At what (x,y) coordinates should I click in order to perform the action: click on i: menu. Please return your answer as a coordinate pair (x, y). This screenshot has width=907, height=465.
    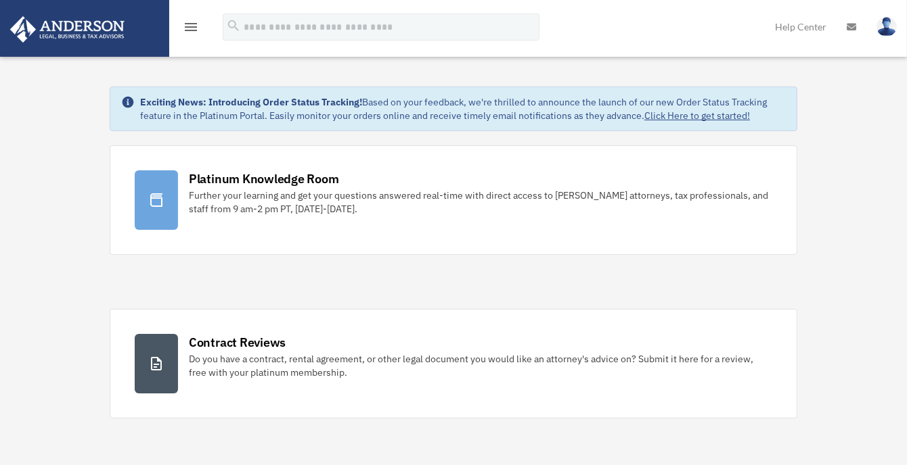
    Looking at the image, I should click on (191, 27).